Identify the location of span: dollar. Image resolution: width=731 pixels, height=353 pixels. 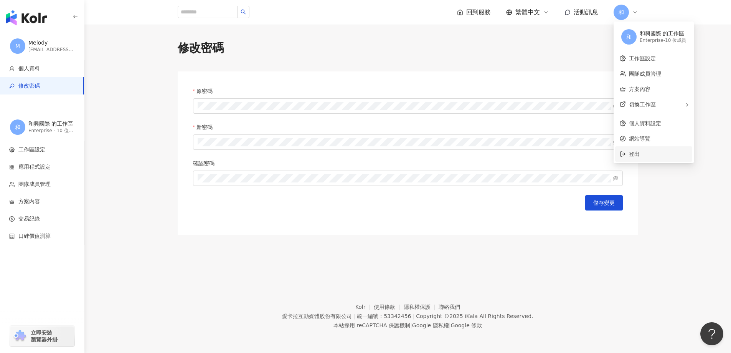
(12, 219).